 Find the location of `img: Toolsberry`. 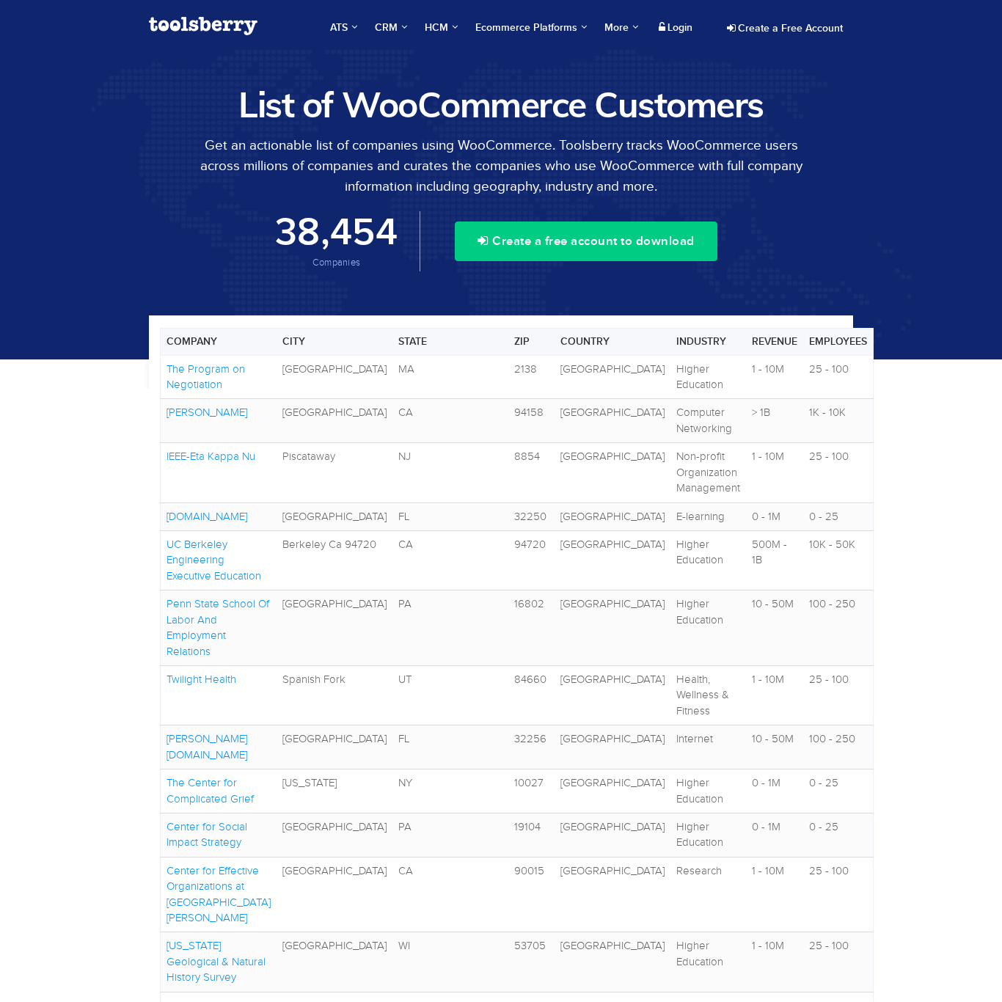

img: Toolsberry is located at coordinates (203, 26).